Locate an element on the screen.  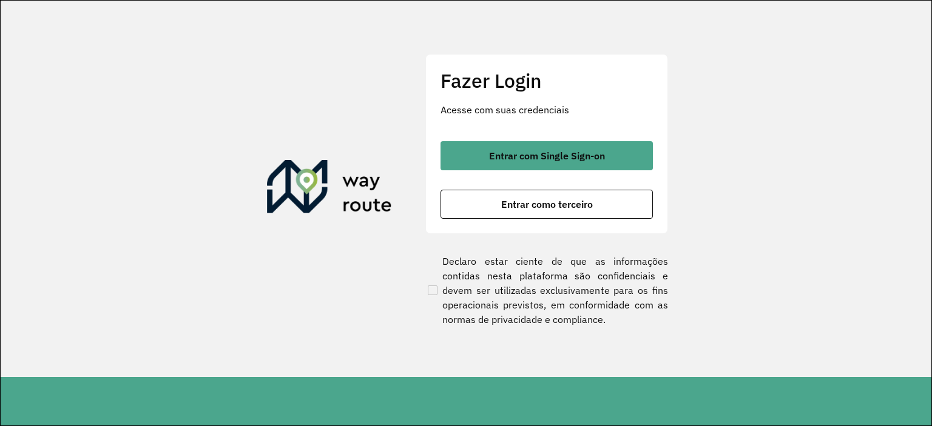
label: Declaro estar ciente de que as informações contidas nesta plataforma são confidenciais e devem se... is located at coordinates (546, 291).